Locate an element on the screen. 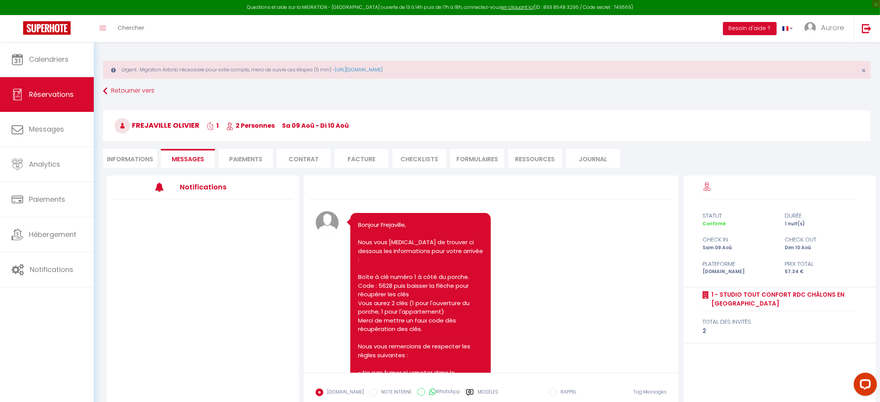 The height and width of the screenshot is (402, 880). li: CHECKLISTS is located at coordinates (420, 158).